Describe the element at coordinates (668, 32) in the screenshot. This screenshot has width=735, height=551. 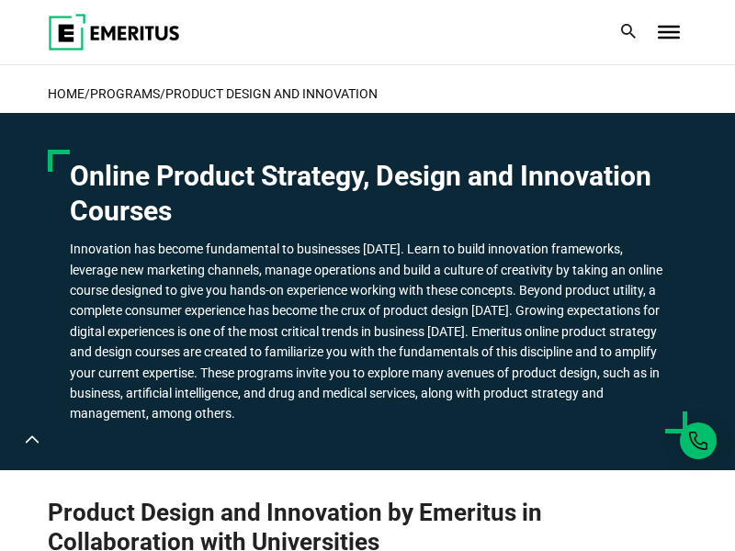
I see `button: Toggle Menu` at that location.